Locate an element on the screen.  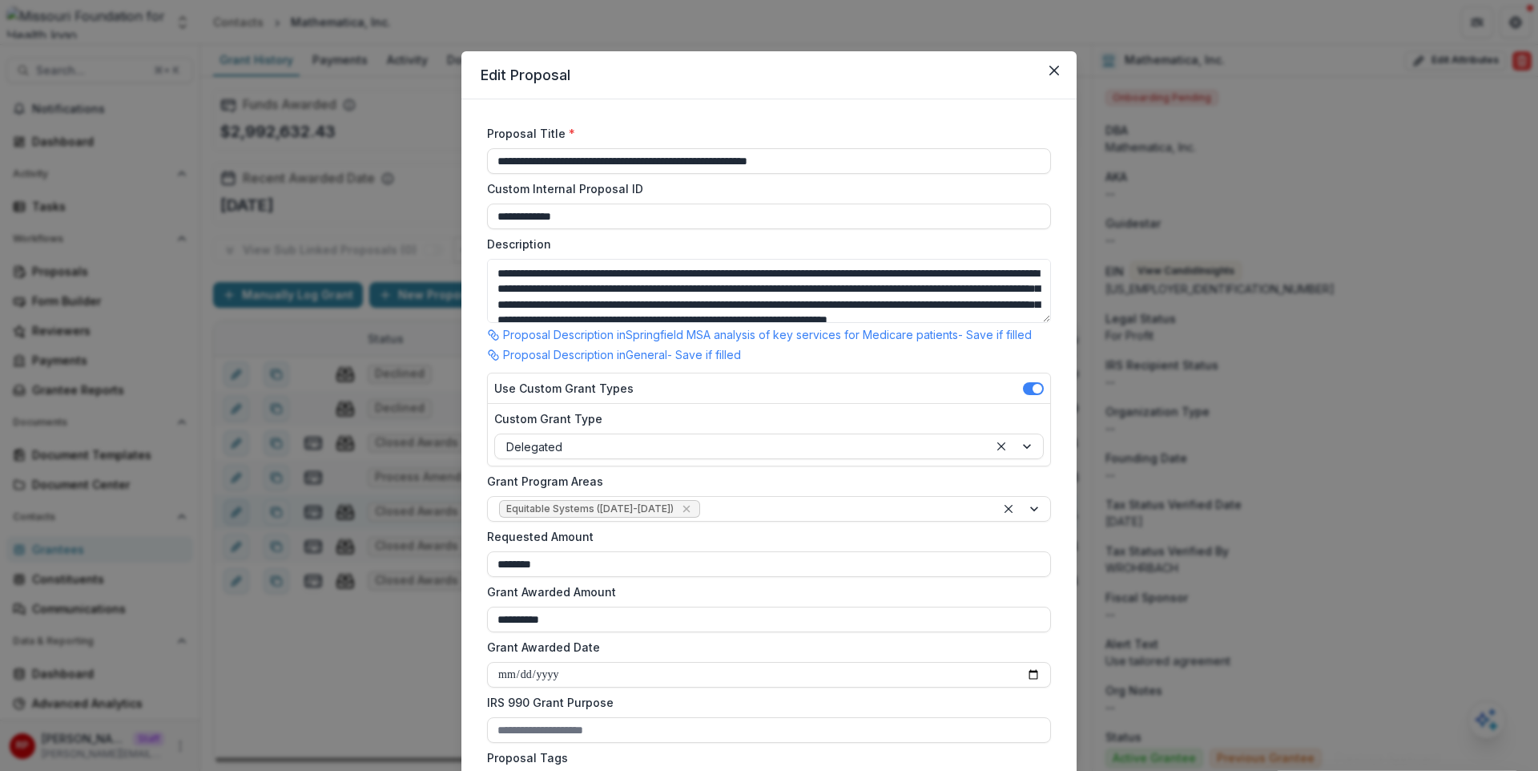
label: Proposal Title is located at coordinates (764, 133).